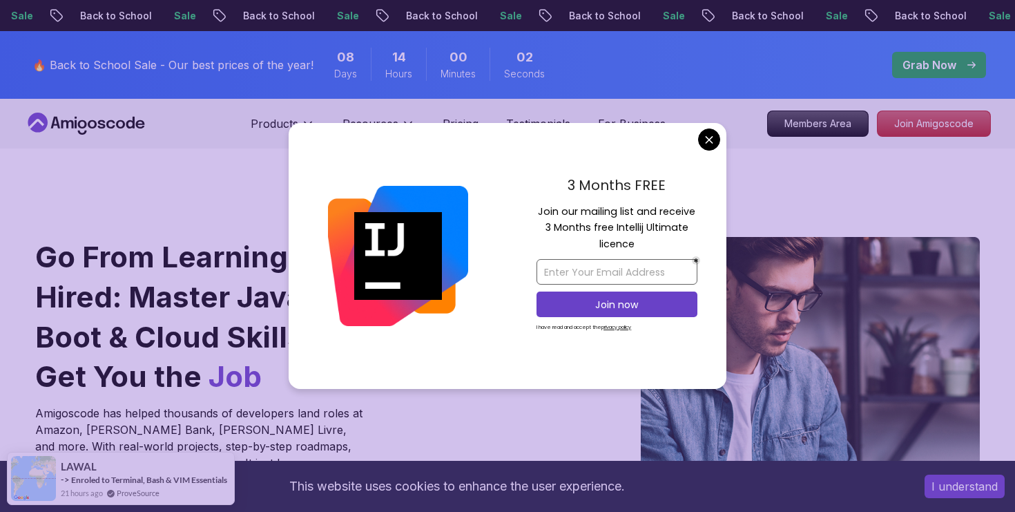 Image resolution: width=1015 pixels, height=512 pixels. Describe the element at coordinates (345, 74) in the screenshot. I see `span: Days` at that location.